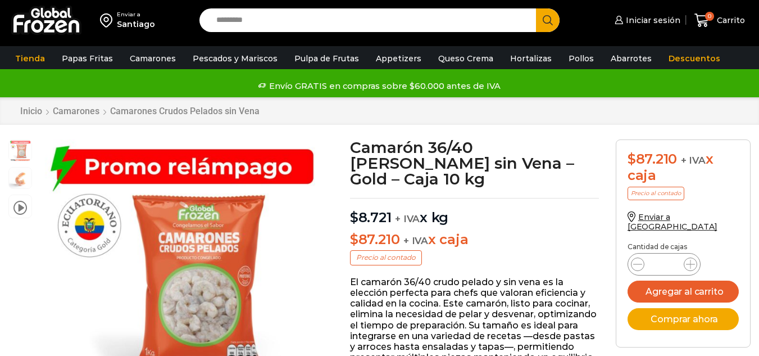  I want to click on a: Camarones Crudos Pelados sin Vena, so click(185, 111).